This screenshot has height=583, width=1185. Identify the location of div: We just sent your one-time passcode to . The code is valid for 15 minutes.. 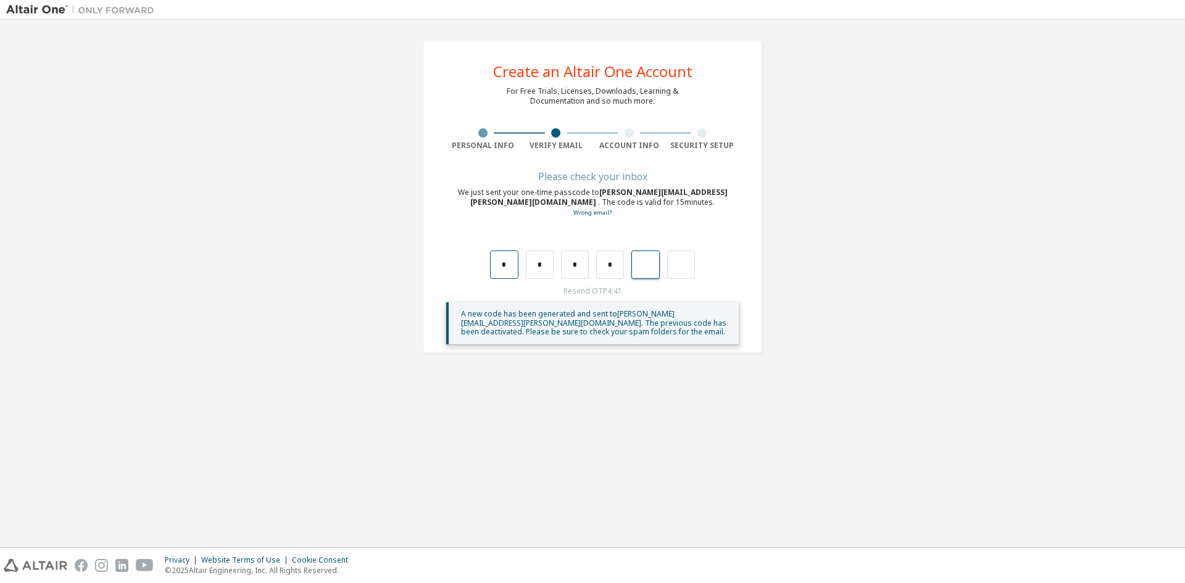
(593, 202).